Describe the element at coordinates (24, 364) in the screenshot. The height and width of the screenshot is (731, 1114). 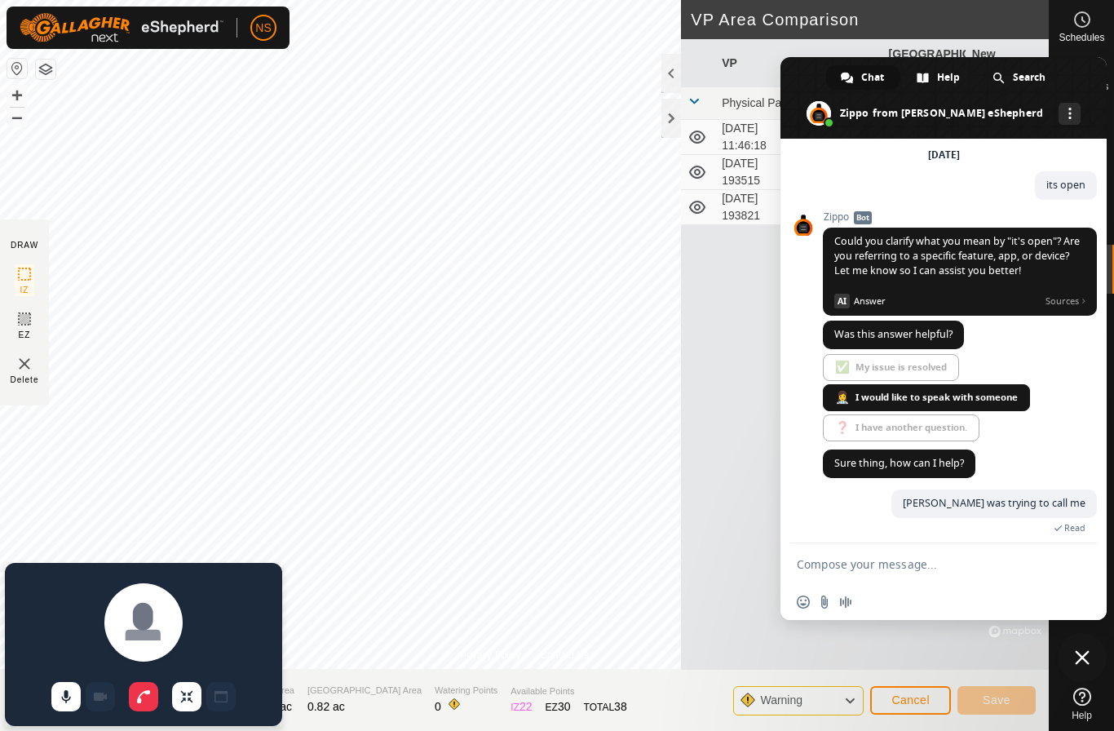
I see `img: VP` at that location.